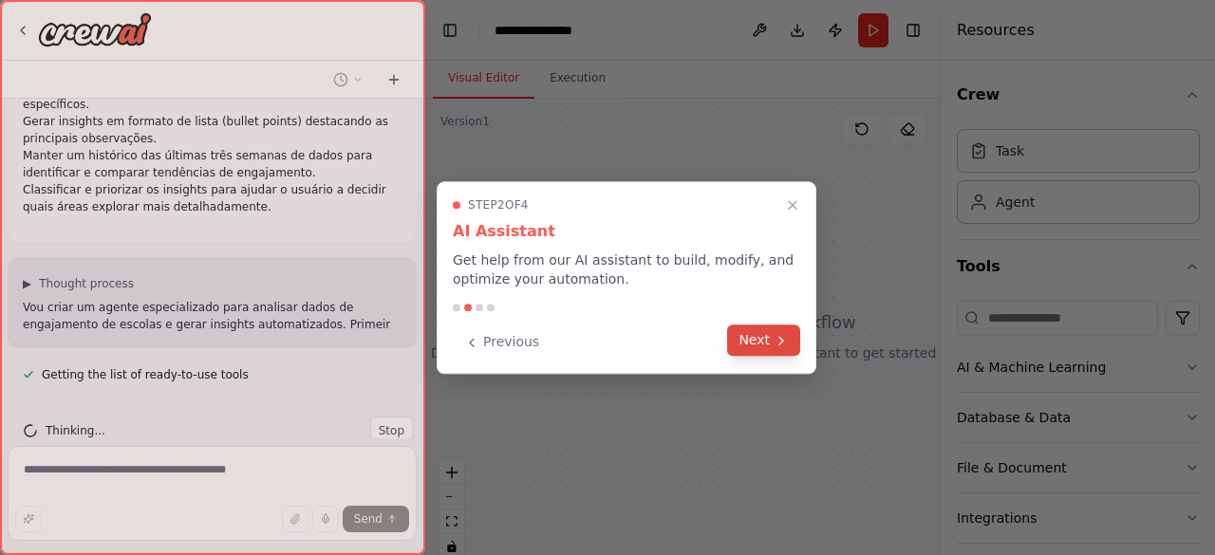  What do you see at coordinates (501, 342) in the screenshot?
I see `button: Previous` at bounding box center [501, 342].